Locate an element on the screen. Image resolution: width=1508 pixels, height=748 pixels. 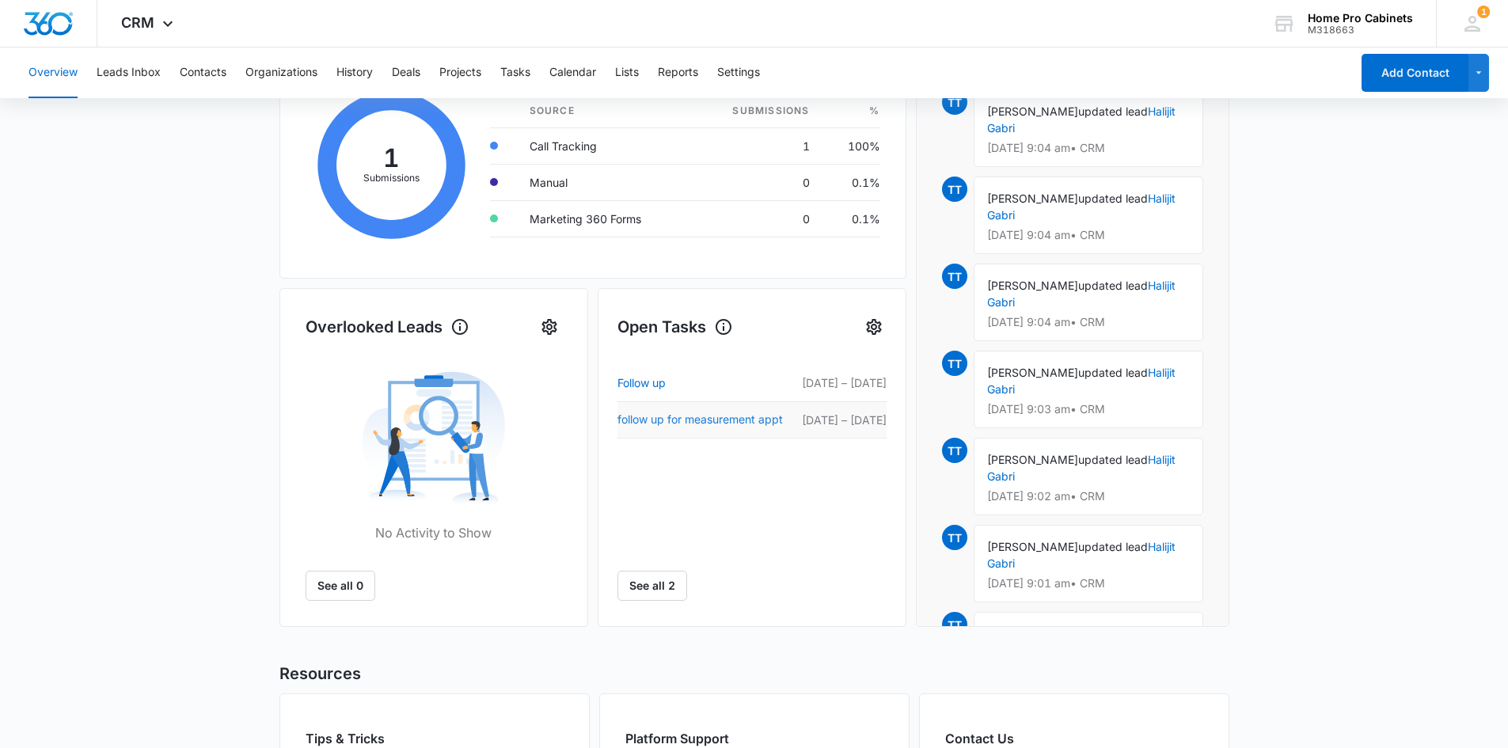
button: See all 0 is located at coordinates (340, 586).